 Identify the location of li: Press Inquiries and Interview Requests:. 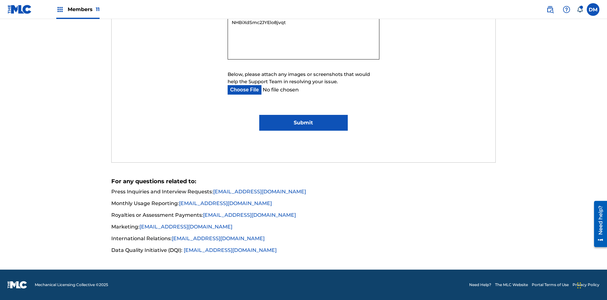
(304, 193).